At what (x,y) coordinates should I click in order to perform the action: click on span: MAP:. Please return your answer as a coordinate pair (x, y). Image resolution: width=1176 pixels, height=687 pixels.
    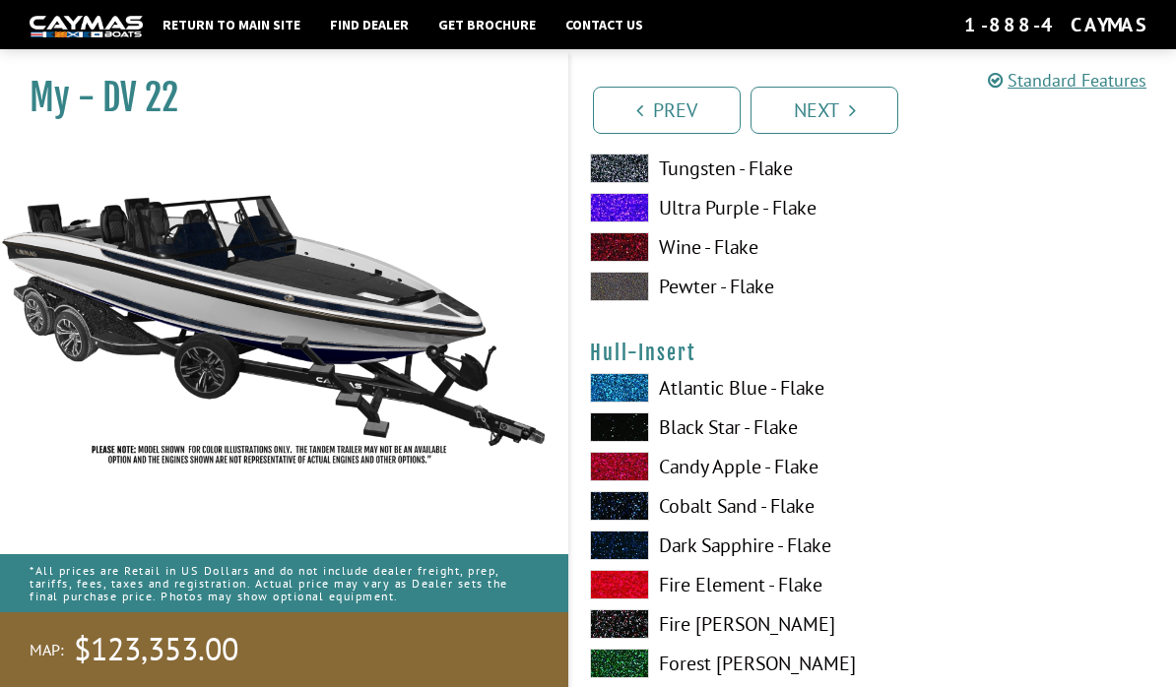
    Looking at the image, I should click on (46, 650).